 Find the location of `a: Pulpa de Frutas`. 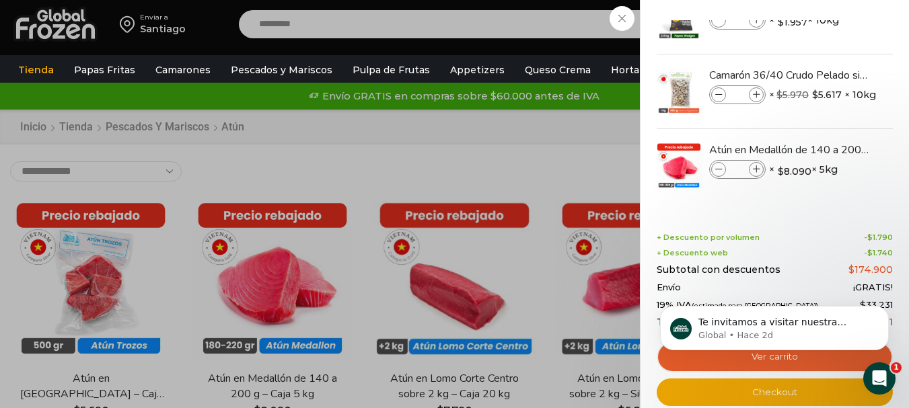

a: Pulpa de Frutas is located at coordinates (391, 70).